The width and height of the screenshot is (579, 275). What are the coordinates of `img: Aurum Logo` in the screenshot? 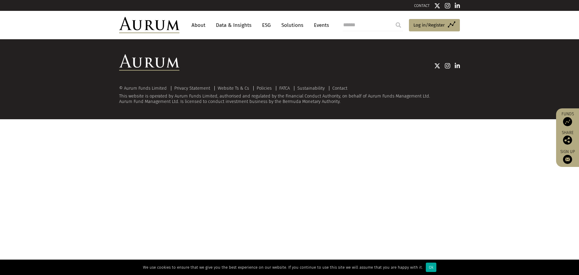 It's located at (149, 62).